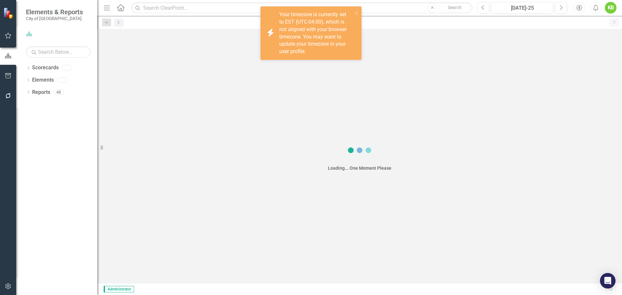 This screenshot has height=295, width=622. Describe the element at coordinates (316, 33) in the screenshot. I see `div: Your timezone is currently set to EST (UTC-04:00), which is not aligned with your browser timezon...` at that location.